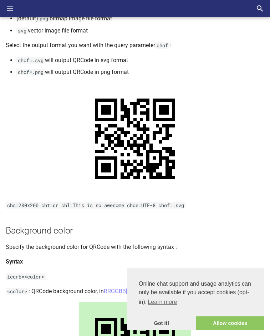  I want to click on span: Online chat support and usage analytics can only be available if you accept cookies (opt-in)., so click(196, 294).